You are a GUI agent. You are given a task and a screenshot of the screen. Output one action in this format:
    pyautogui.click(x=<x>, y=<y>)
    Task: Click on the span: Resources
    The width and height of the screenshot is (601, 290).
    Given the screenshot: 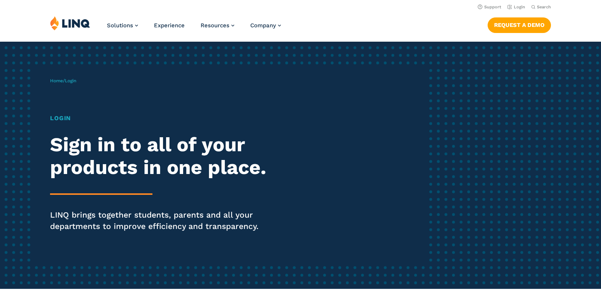 What is the action you would take?
    pyautogui.click(x=215, y=25)
    